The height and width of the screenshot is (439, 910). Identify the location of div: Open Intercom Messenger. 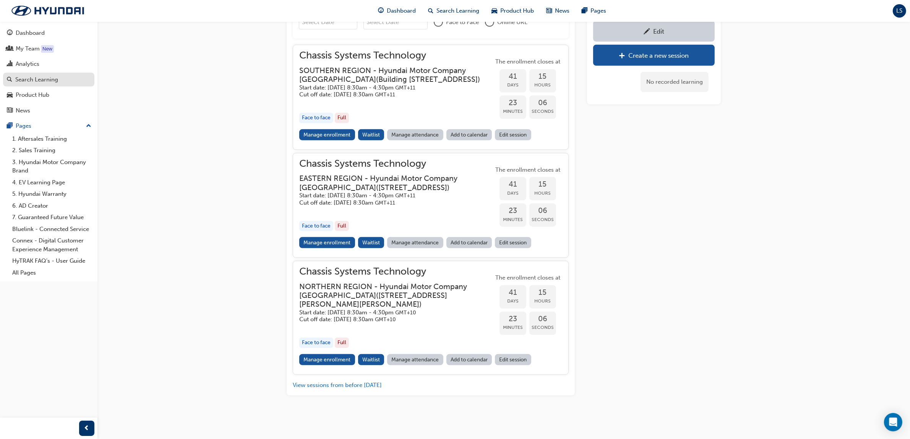
(893, 422).